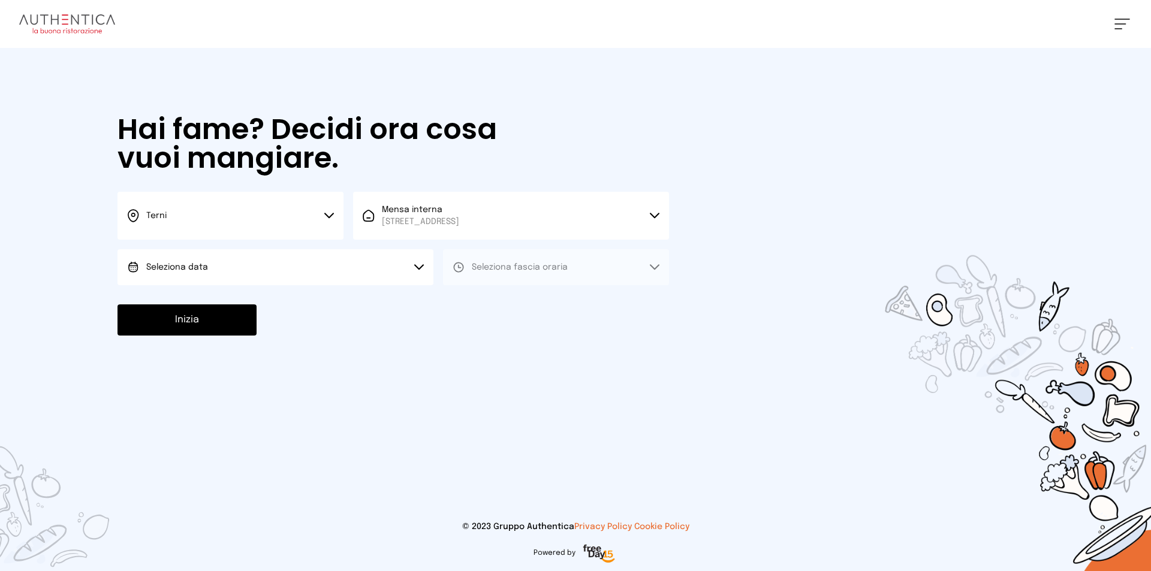  I want to click on span: Mensa interna, so click(420, 216).